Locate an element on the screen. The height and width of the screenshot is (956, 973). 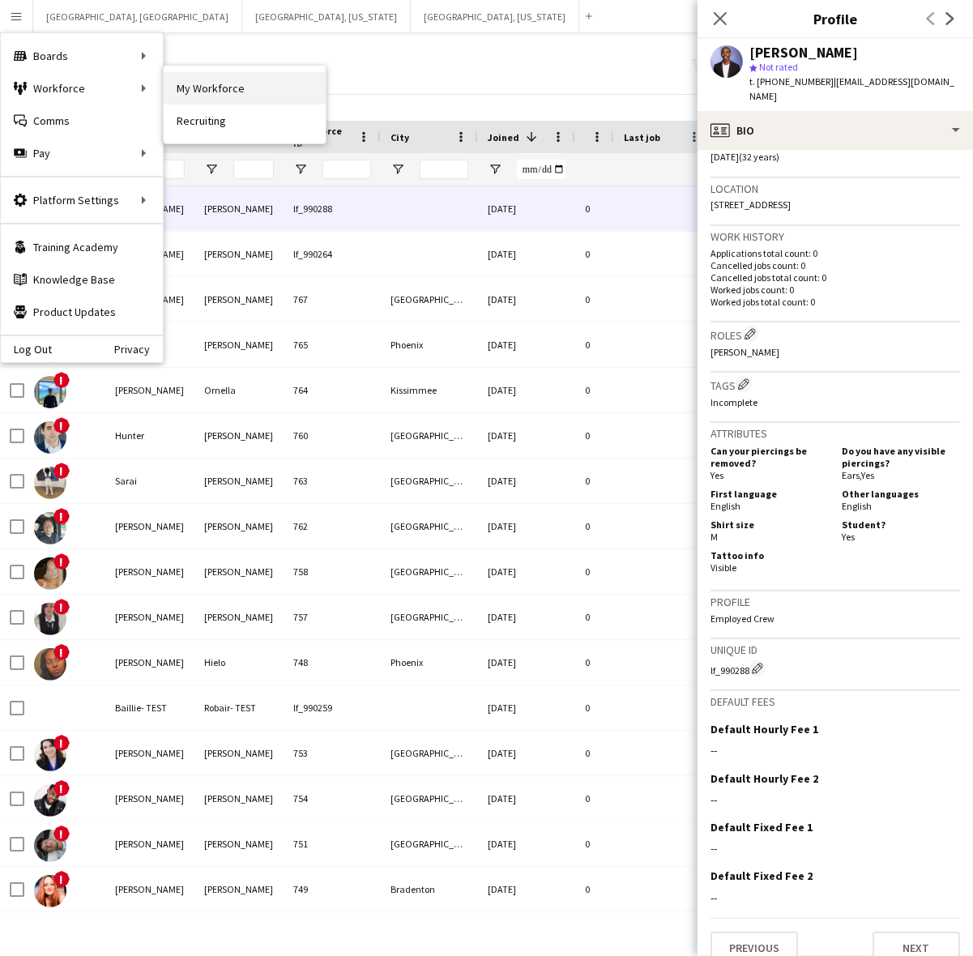
div: lf_990259 is located at coordinates (332, 707).